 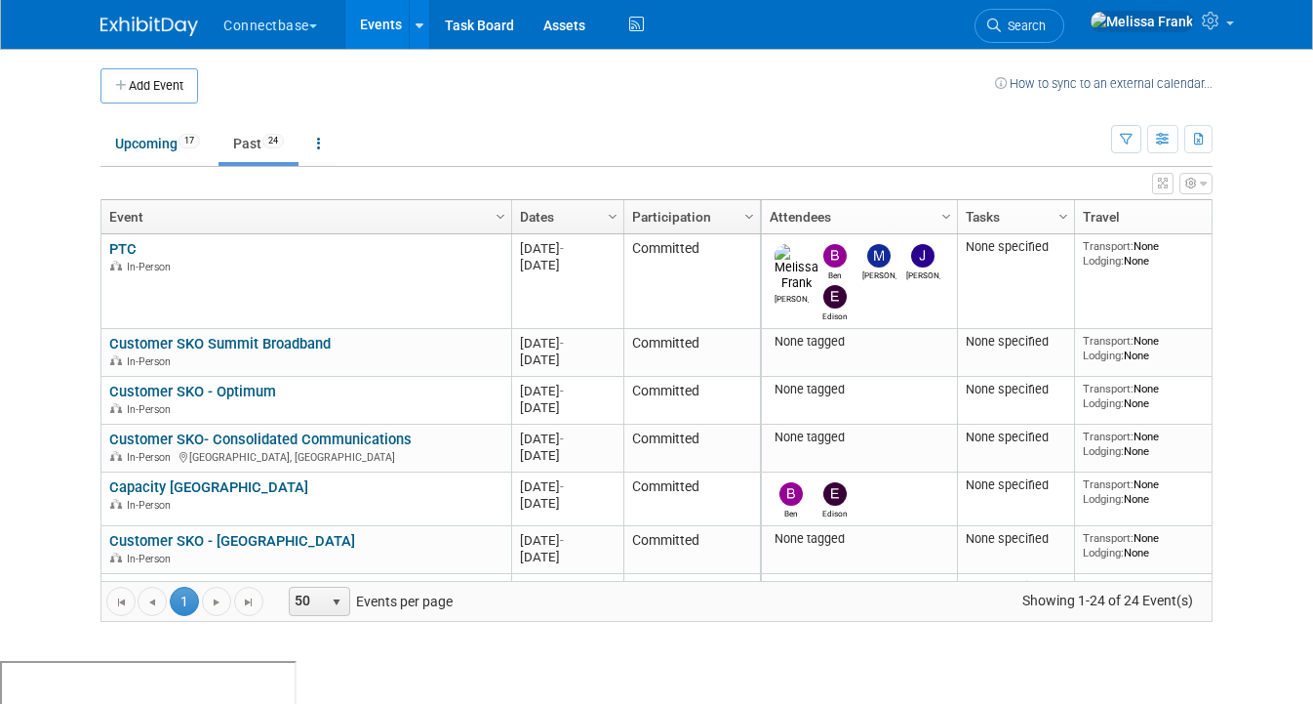 I want to click on a: Customer SKO Summit Broadband, so click(x=220, y=343).